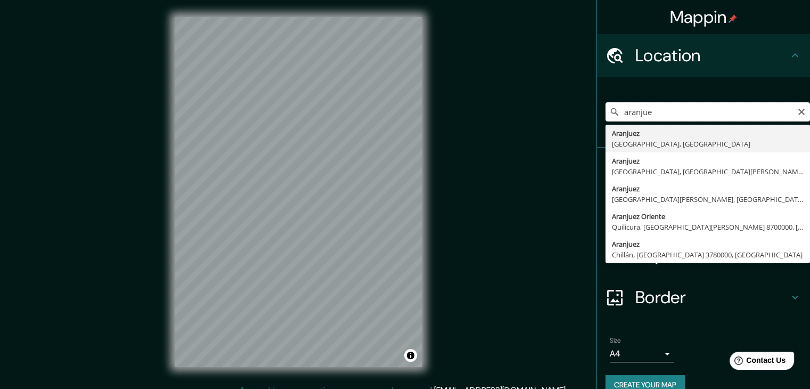 This screenshot has height=389, width=810. What do you see at coordinates (712, 55) in the screenshot?
I see `h4: Location` at bounding box center [712, 55].